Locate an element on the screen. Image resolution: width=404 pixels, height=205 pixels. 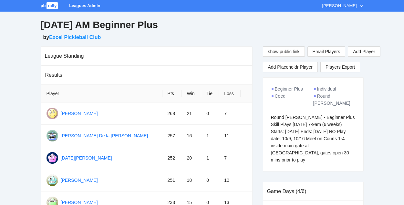
a: Leagues Admin is located at coordinates (85, 5).